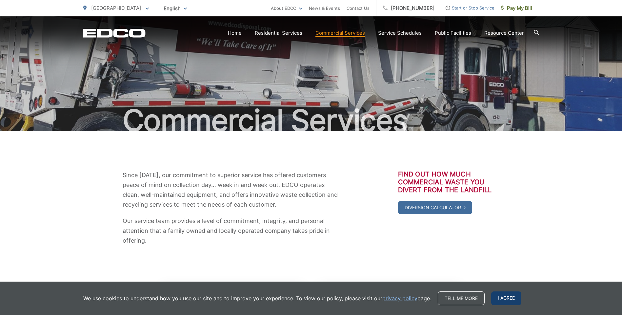 Image resolution: width=622 pixels, height=315 pixels. Describe the element at coordinates (257, 299) in the screenshot. I see `p: We use cookies to understand how you use our site and to improve your experience. To view our pol...` at that location.